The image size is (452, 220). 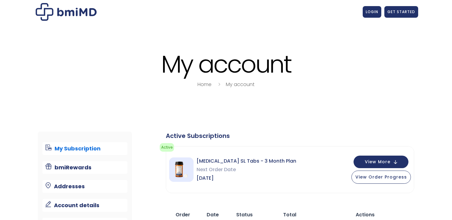 I want to click on button: View More, so click(x=381, y=161).